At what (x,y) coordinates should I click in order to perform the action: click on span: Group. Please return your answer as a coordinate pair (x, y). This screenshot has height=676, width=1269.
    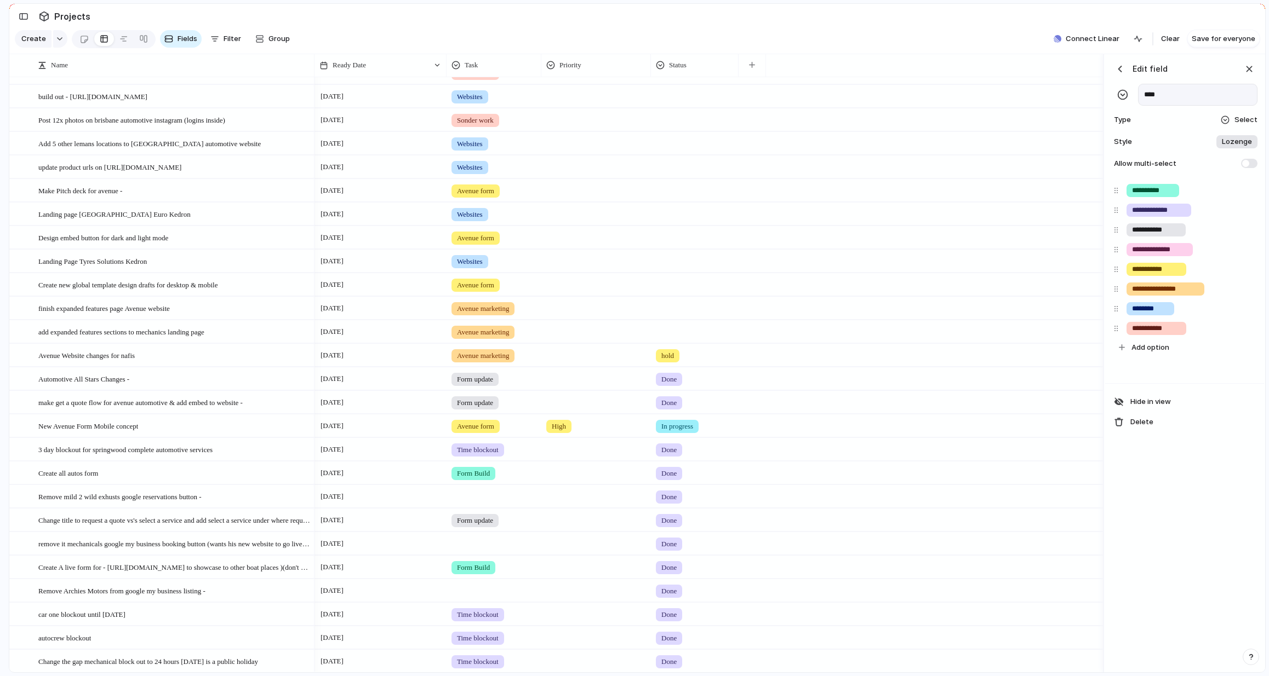
    Looking at the image, I should click on (279, 39).